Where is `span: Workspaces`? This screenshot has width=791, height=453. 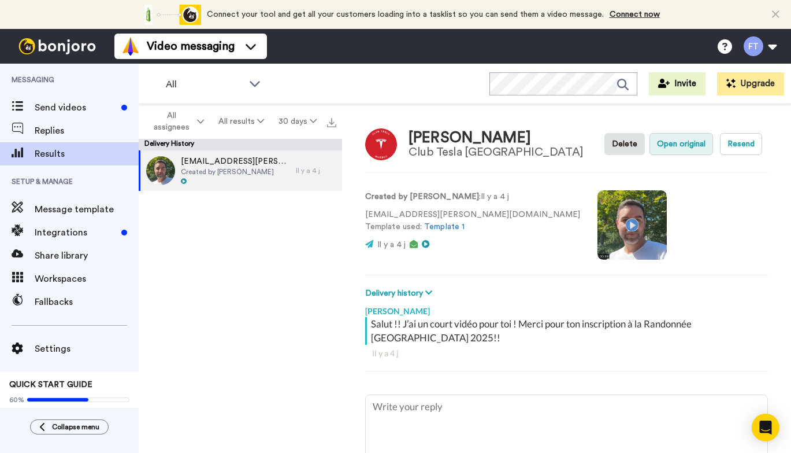 span: Workspaces is located at coordinates (87, 279).